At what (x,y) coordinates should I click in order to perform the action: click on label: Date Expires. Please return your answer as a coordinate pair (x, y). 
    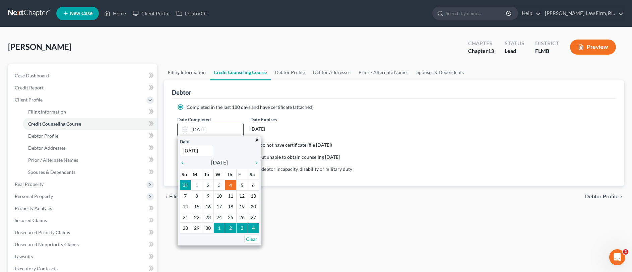
    Looking at the image, I should click on (283, 119).